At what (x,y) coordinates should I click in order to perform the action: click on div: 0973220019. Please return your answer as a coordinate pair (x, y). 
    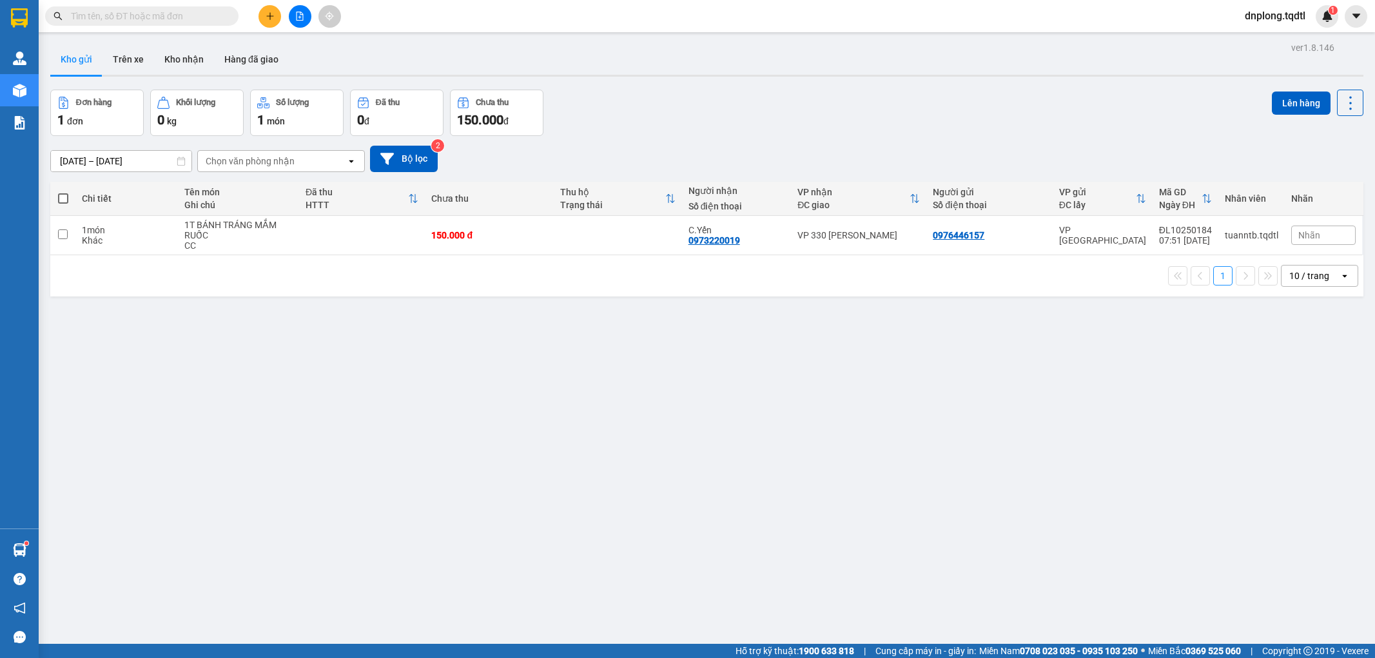
    Looking at the image, I should click on (714, 240).